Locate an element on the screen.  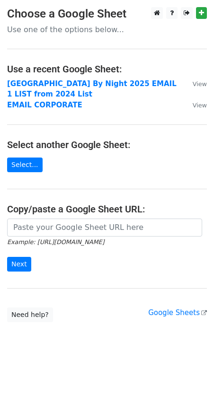
input: Next is located at coordinates (19, 264).